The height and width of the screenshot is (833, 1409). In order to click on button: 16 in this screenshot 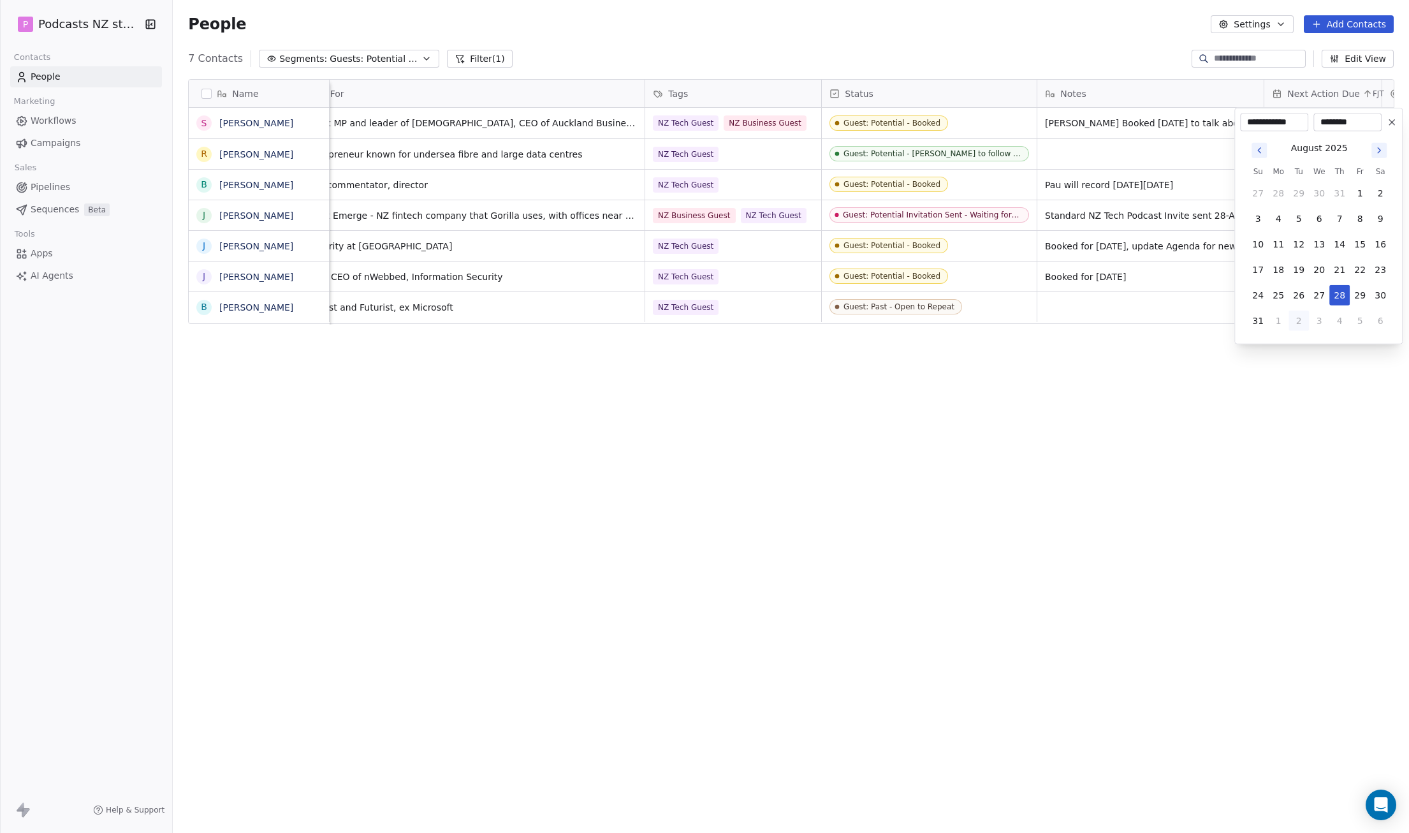, I will do `click(1381, 244)`.